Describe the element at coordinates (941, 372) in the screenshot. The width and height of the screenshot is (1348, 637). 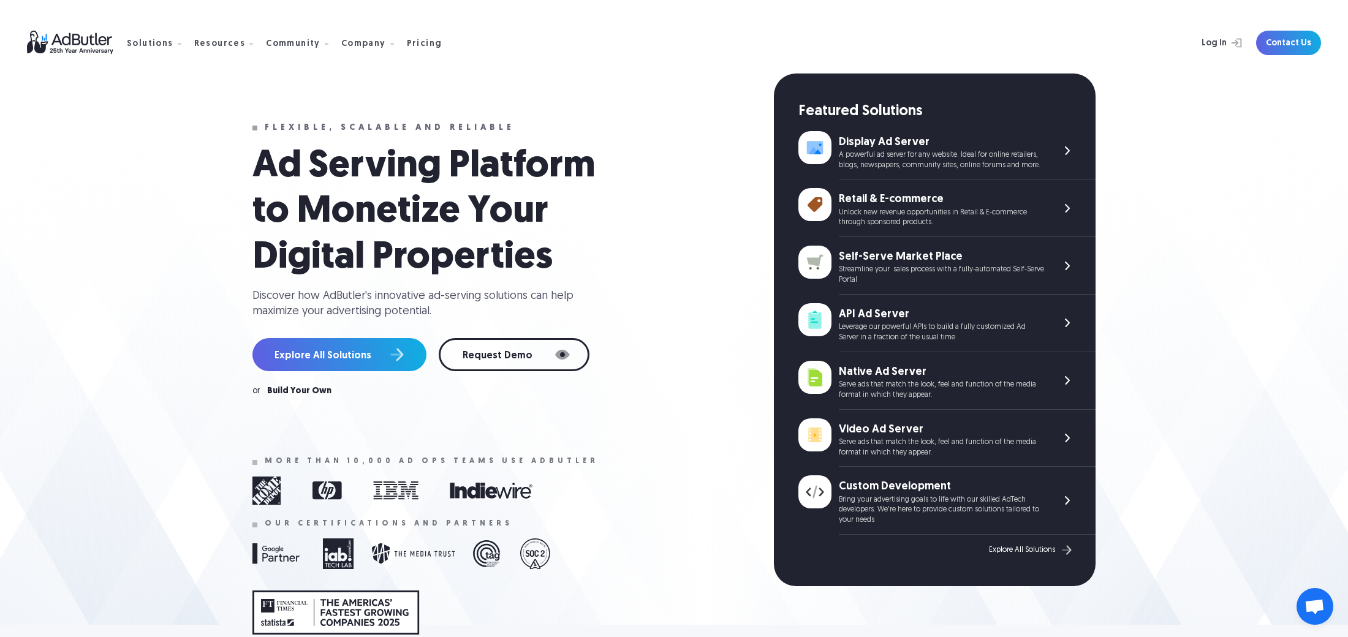
I see `div: Native Ad Server` at that location.